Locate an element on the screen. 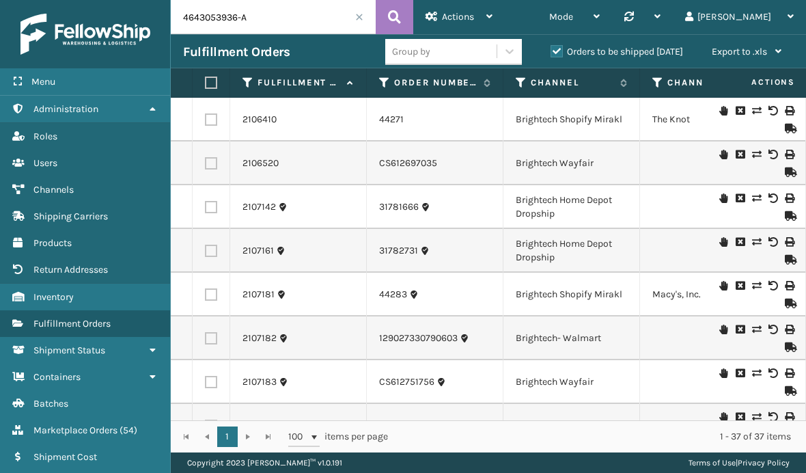 Image resolution: width=806 pixels, height=473 pixels. span: Return Addresses is located at coordinates (70, 269).